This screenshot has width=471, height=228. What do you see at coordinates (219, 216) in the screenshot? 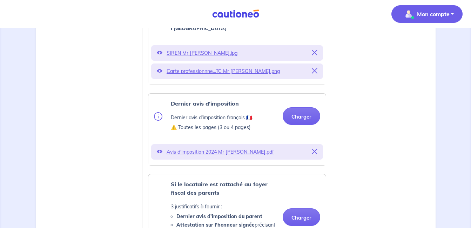
I see `strong: Dernier avis d'imposition du parent` at bounding box center [219, 216].